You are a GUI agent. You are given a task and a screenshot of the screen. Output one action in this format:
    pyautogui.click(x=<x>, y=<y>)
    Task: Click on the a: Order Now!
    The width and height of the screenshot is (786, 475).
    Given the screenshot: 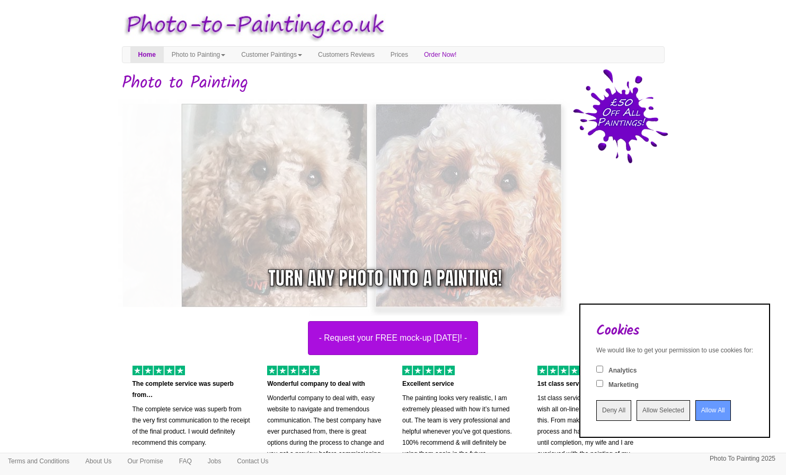 What is the action you would take?
    pyautogui.click(x=440, y=55)
    